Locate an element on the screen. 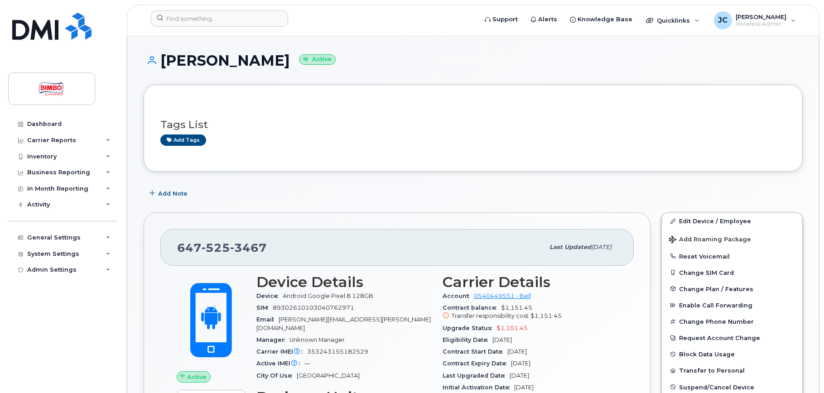 The image size is (824, 393). span: Manager is located at coordinates (273, 340).